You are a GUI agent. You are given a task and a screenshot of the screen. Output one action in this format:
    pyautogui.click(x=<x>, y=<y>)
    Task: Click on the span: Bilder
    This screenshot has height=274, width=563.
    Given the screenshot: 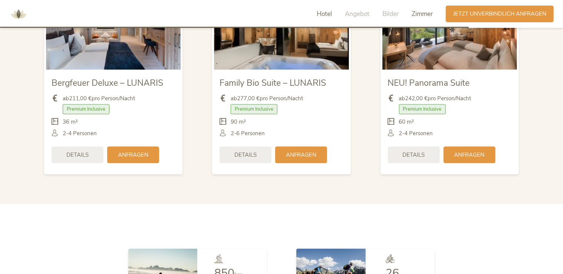 What is the action you would take?
    pyautogui.click(x=390, y=14)
    